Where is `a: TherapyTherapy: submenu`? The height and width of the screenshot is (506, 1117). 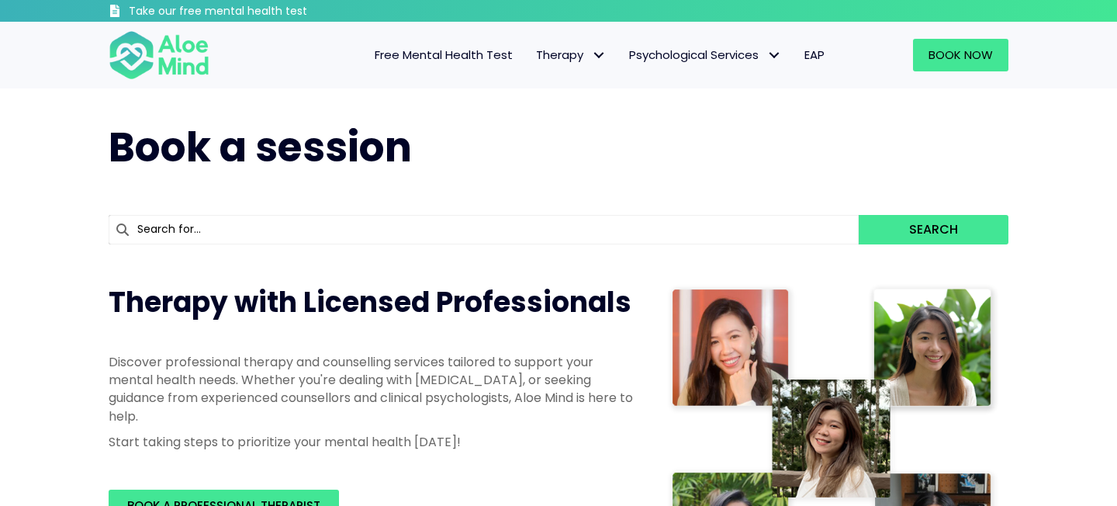
a: TherapyTherapy: submenu is located at coordinates (571, 55).